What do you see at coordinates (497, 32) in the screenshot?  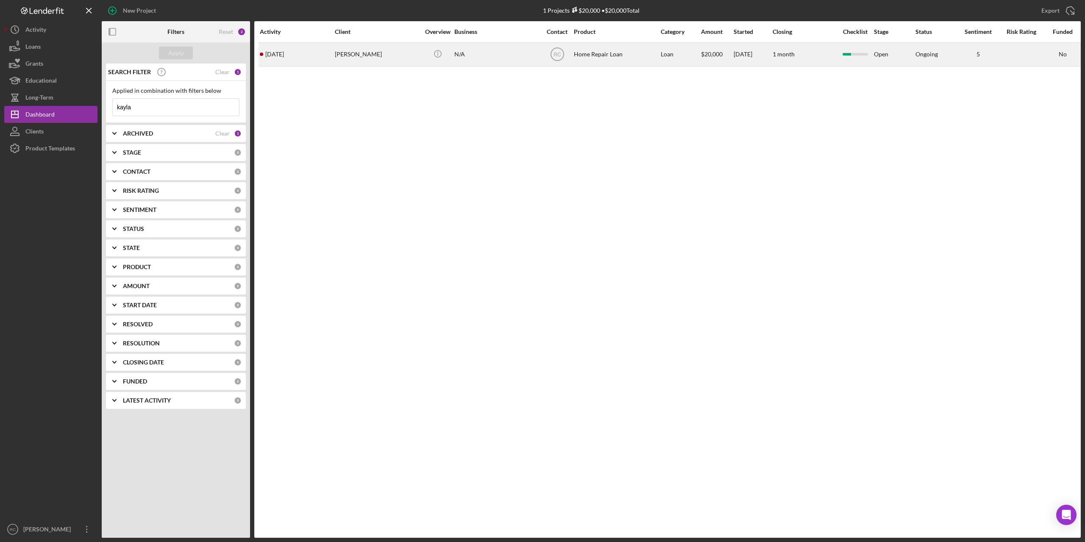 I see `div: Business` at bounding box center [497, 32].